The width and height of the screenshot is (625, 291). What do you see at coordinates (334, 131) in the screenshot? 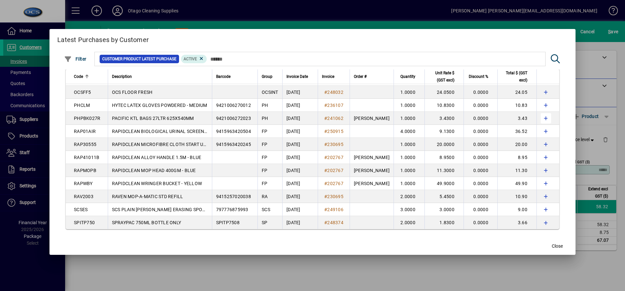
I see `a: #250915` at bounding box center [334, 131].